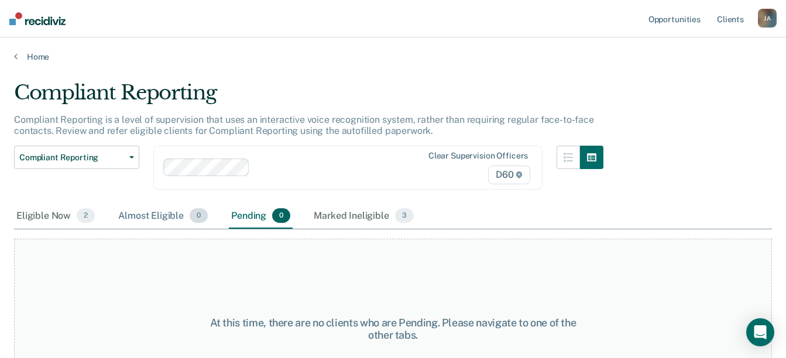 The height and width of the screenshot is (358, 786). I want to click on div: Eligible Now2, so click(56, 216).